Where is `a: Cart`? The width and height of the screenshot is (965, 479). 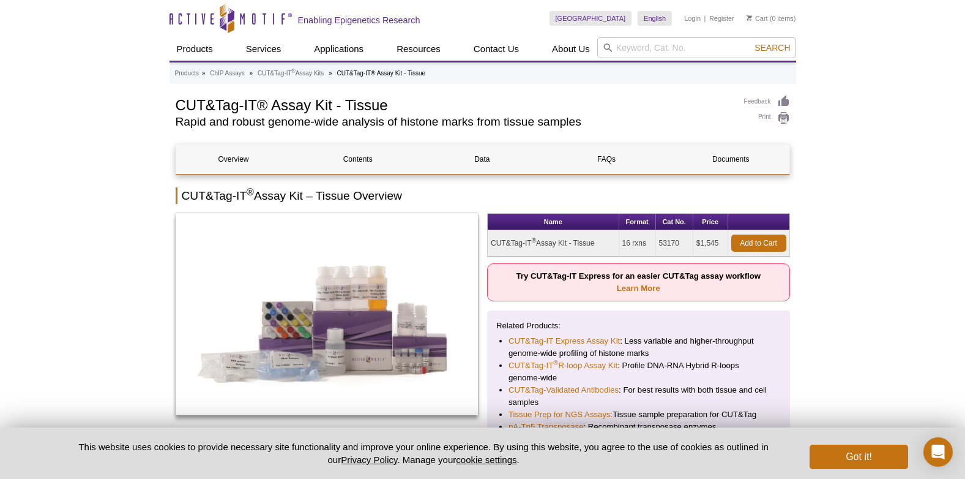 a: Cart is located at coordinates (757, 18).